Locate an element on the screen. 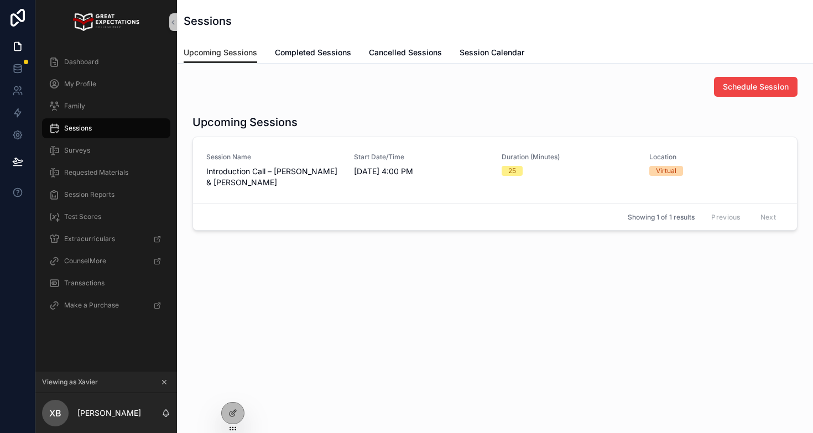  div: 25 is located at coordinates (512, 171).